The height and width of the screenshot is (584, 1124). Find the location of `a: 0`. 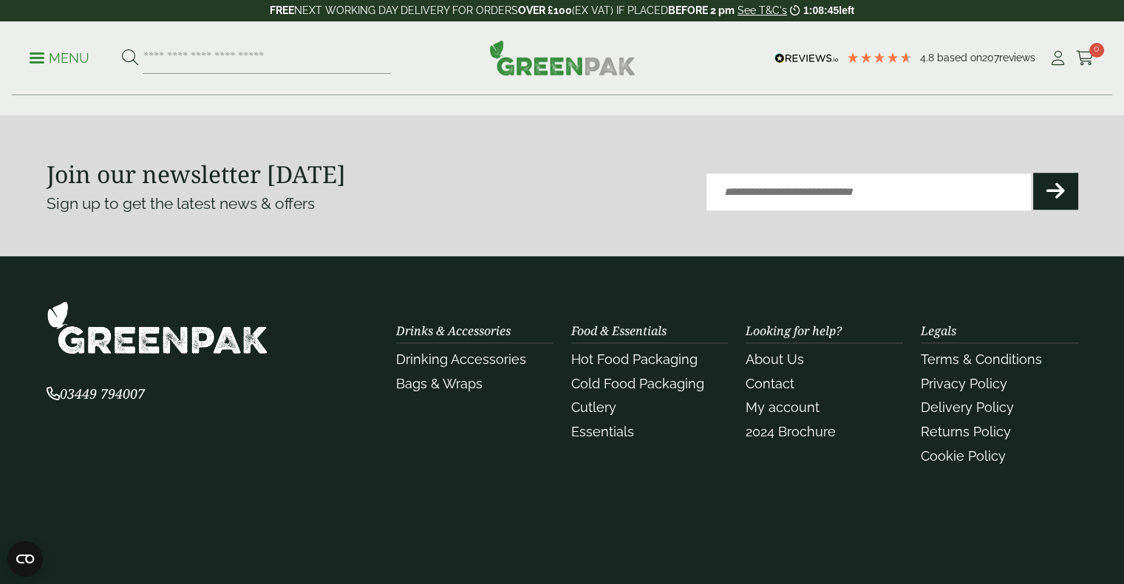

a: 0 is located at coordinates (1084, 58).